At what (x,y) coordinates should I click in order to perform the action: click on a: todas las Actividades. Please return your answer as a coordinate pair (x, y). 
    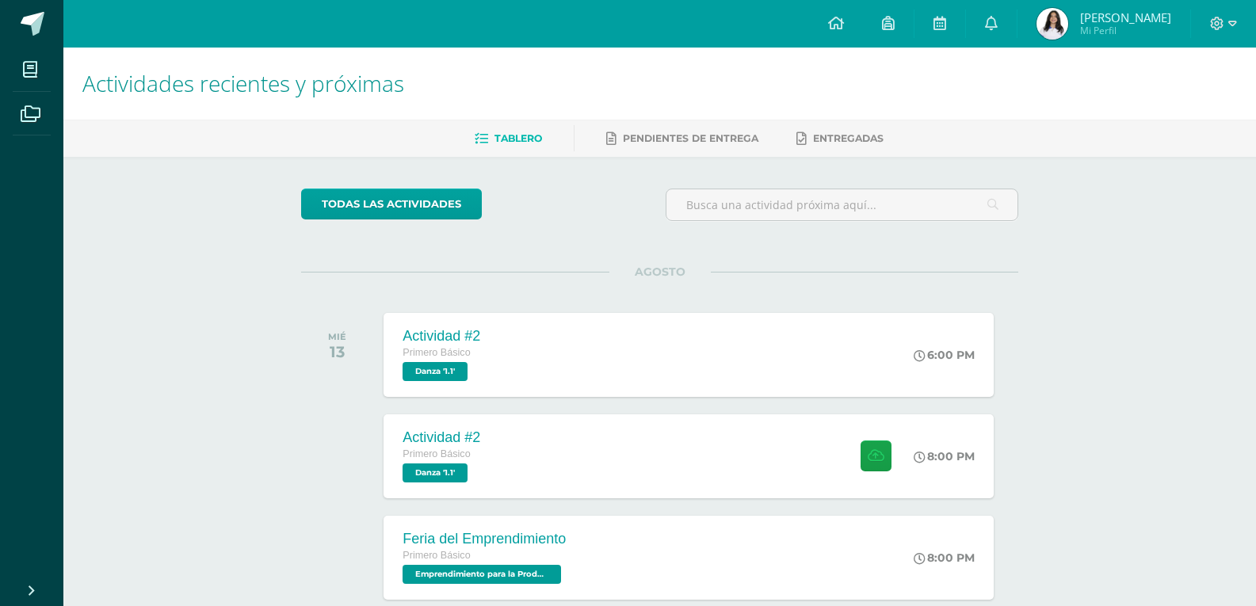
    Looking at the image, I should click on (391, 204).